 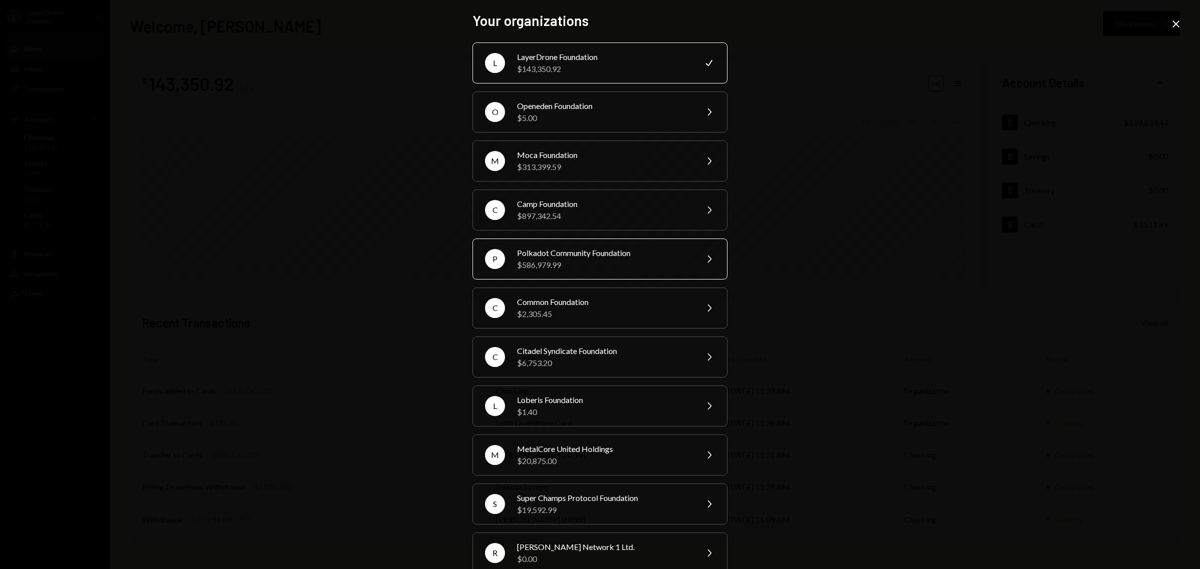 What do you see at coordinates (600, 210) in the screenshot?
I see `button: CCamp Foundation$897,342.54` at bounding box center [600, 210].